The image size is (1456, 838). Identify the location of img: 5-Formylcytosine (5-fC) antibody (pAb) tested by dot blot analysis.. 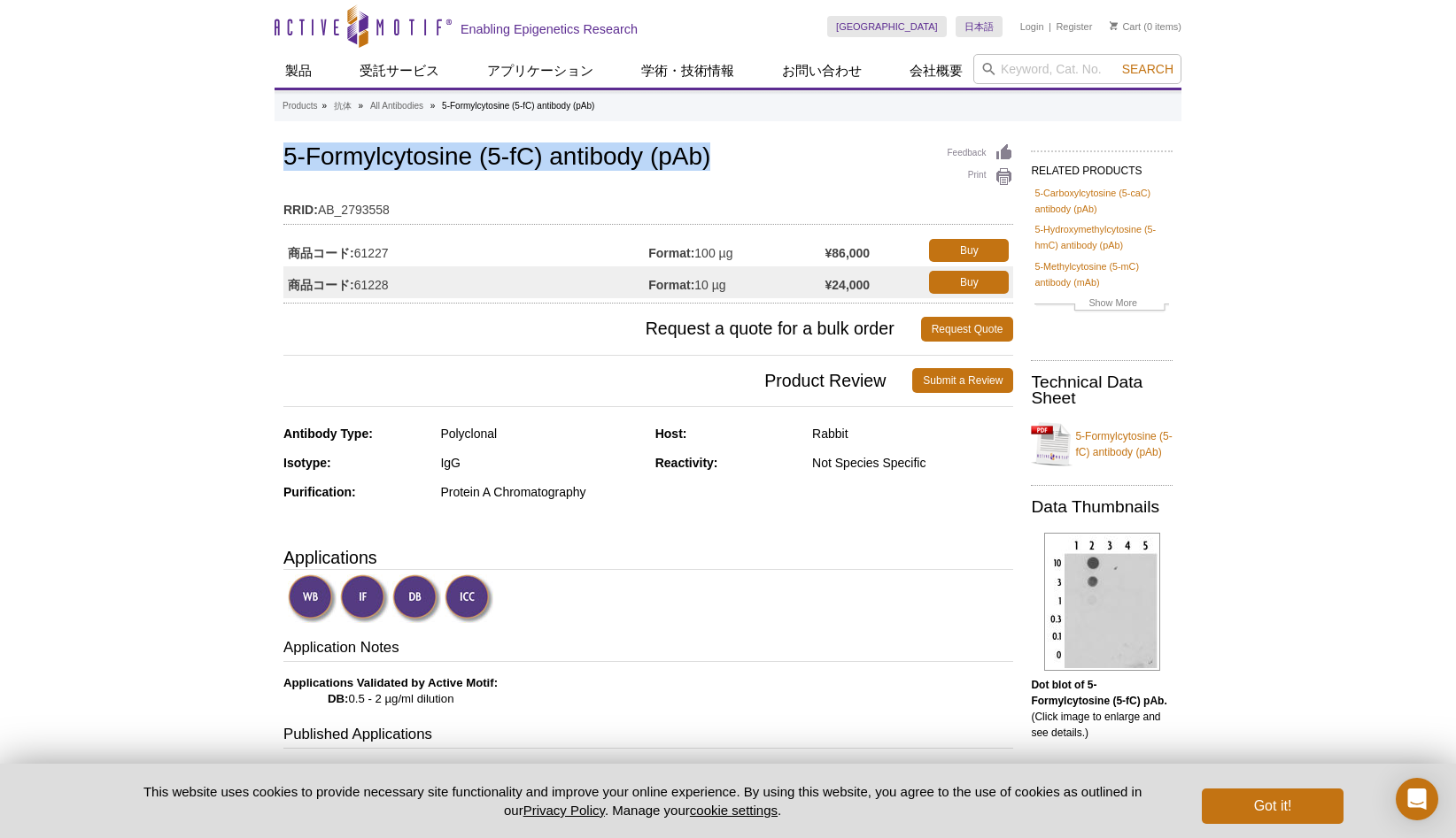
(1102, 602).